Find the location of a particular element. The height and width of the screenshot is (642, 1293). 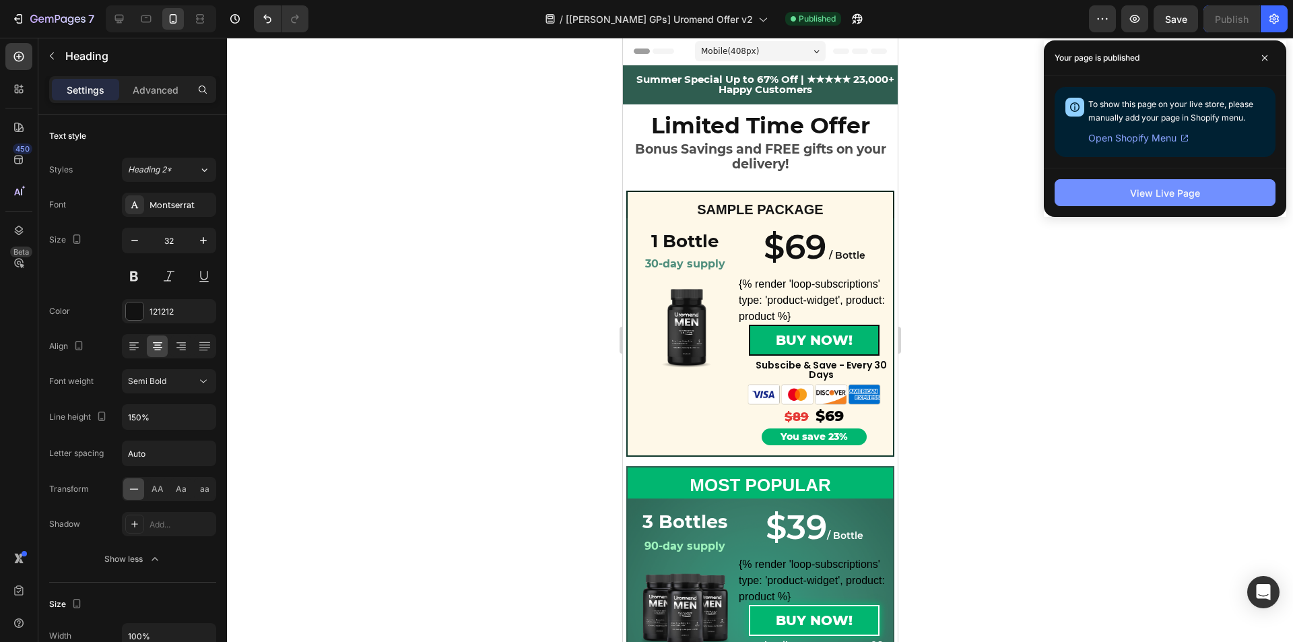

div: Text style is located at coordinates (67, 136).